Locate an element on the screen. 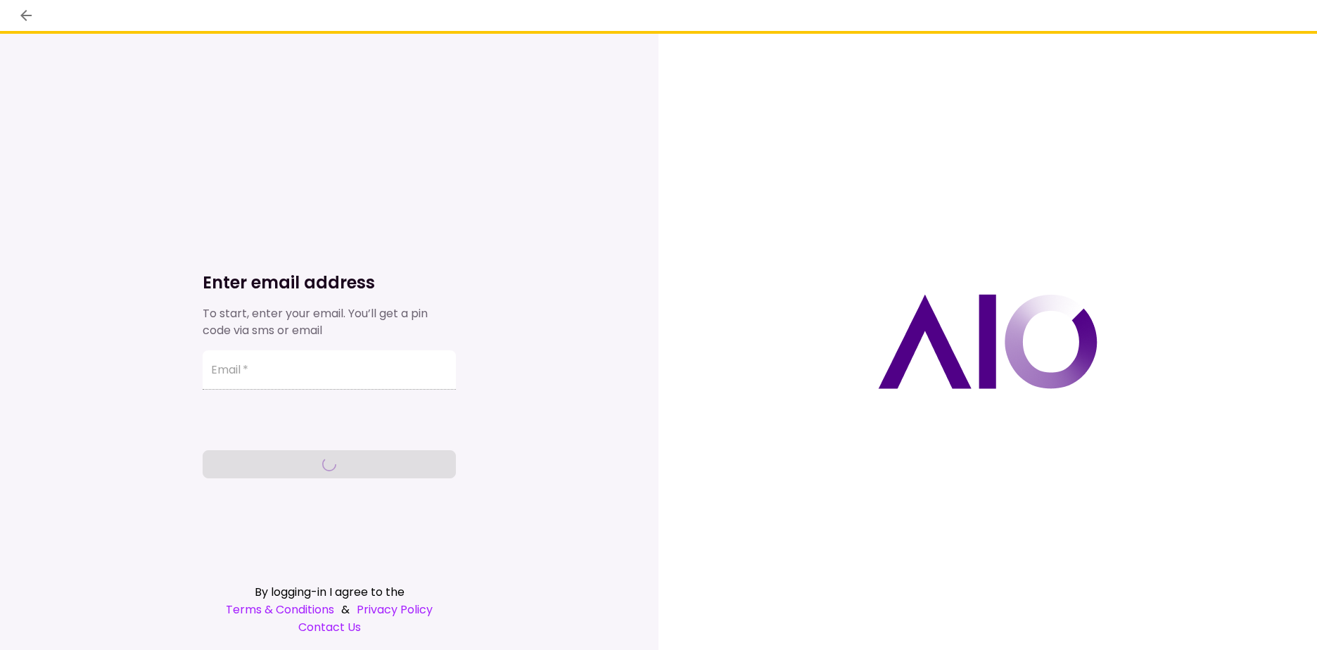  img: AIO logo is located at coordinates (988, 341).